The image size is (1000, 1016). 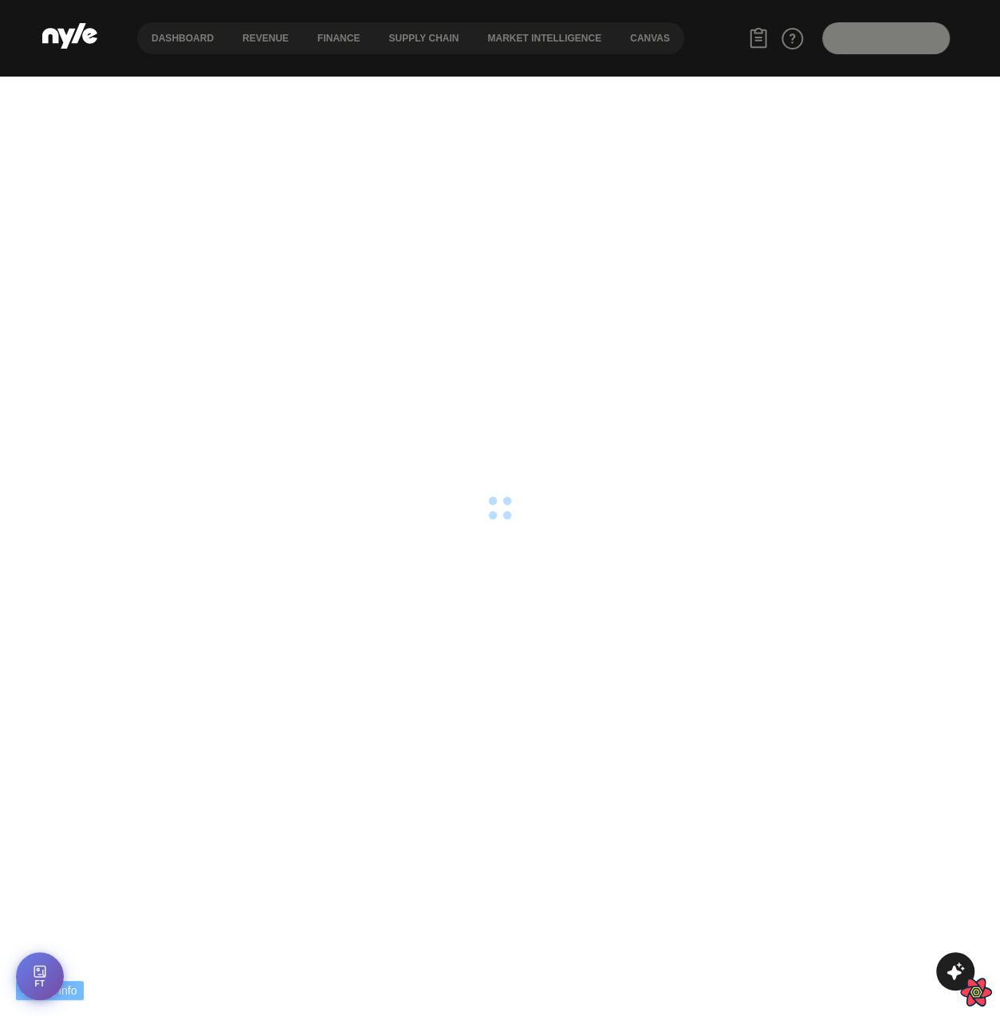 I want to click on button: finance, so click(x=338, y=38).